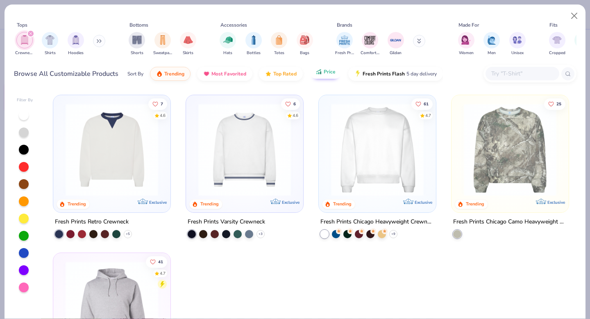  I want to click on img: Cropped Image, so click(557, 40).